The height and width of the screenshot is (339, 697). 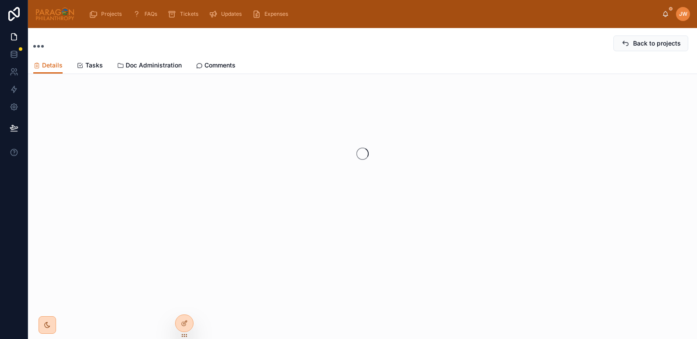 What do you see at coordinates (227, 14) in the screenshot?
I see `a: Updates` at bounding box center [227, 14].